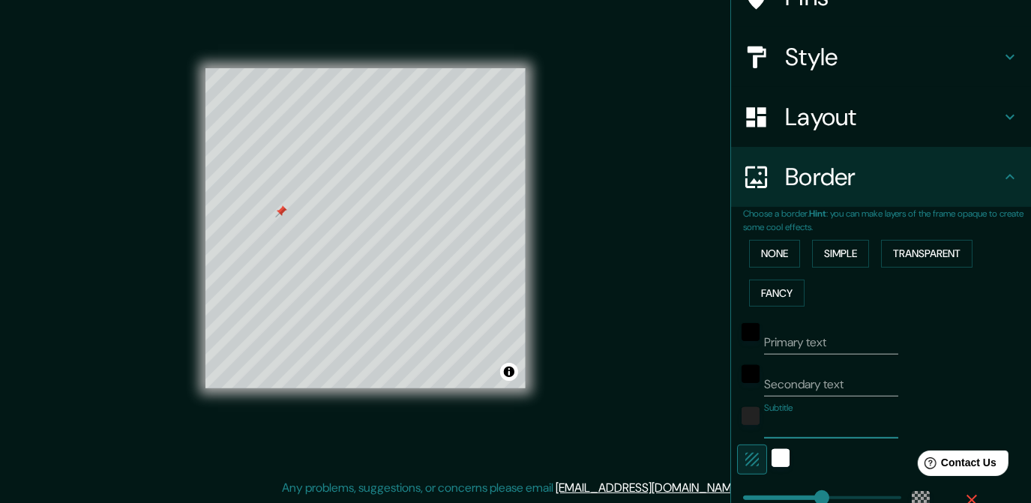  I want to click on button: color-222222, so click(750, 416).